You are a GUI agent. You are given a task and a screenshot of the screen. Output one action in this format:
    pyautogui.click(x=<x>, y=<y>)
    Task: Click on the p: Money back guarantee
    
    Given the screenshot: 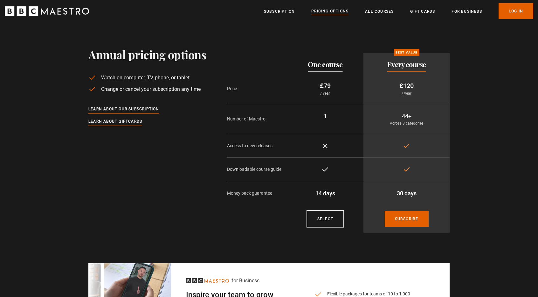 What is the action you would take?
    pyautogui.click(x=257, y=193)
    